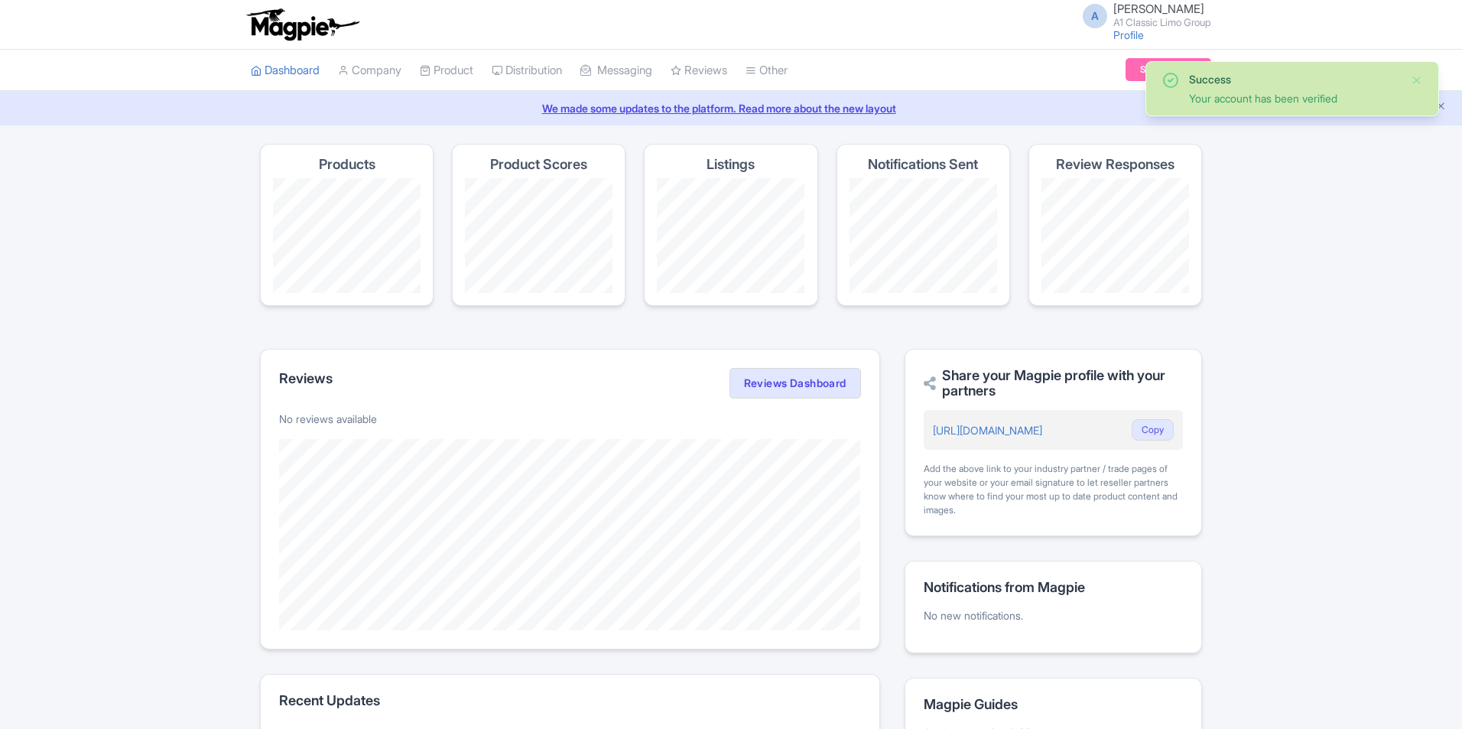  What do you see at coordinates (369, 70) in the screenshot?
I see `a: Company` at bounding box center [369, 70].